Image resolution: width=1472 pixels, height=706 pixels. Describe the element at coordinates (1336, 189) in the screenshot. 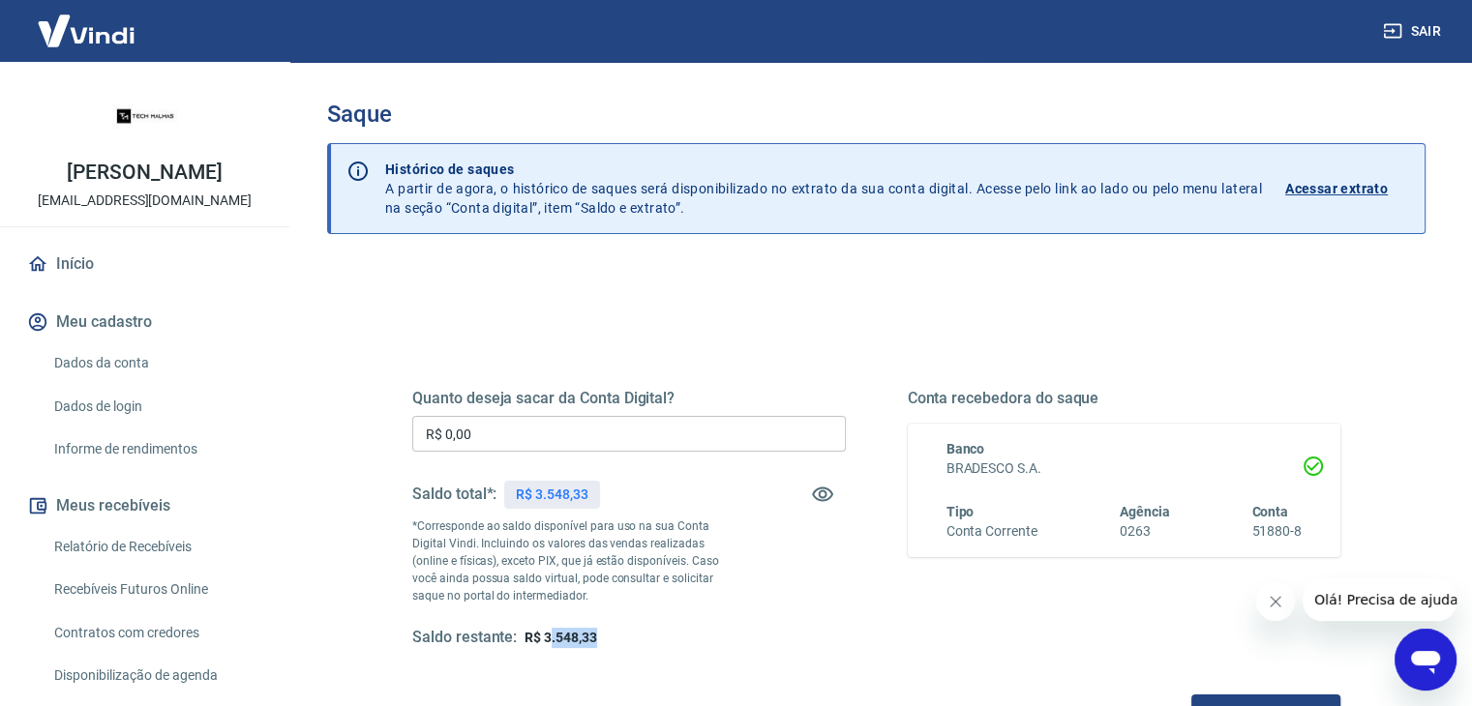

I see `p: Acessar extrato` at that location.